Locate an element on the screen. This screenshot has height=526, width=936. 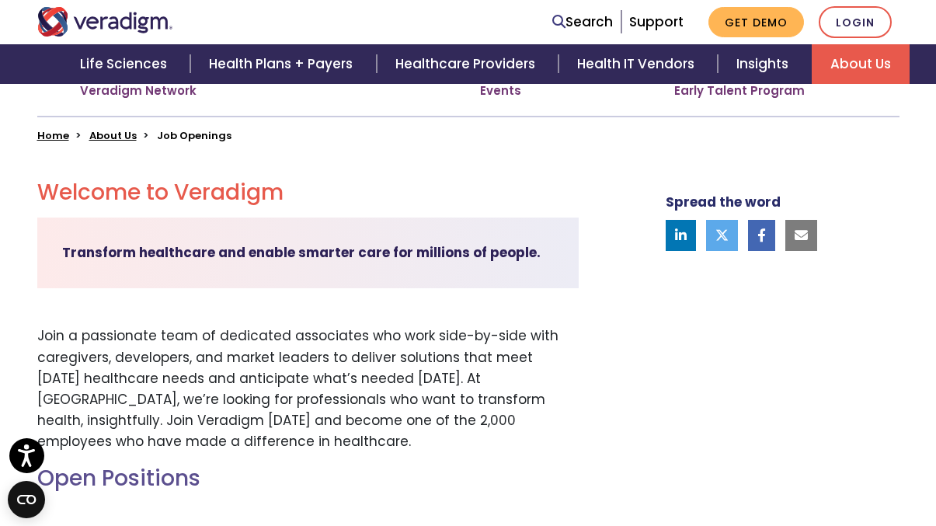
a: Support is located at coordinates (656, 22).